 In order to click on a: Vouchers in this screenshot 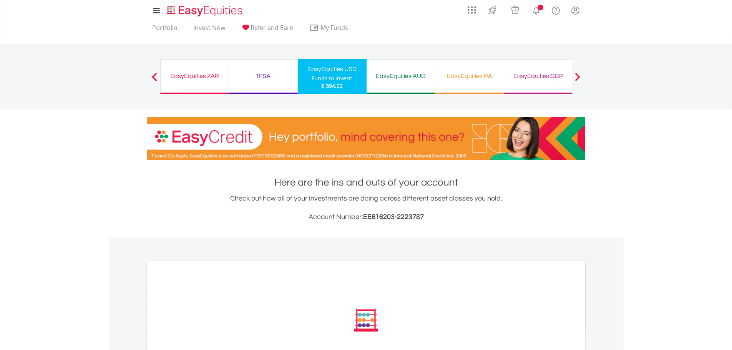, I will do `click(515, 9)`.